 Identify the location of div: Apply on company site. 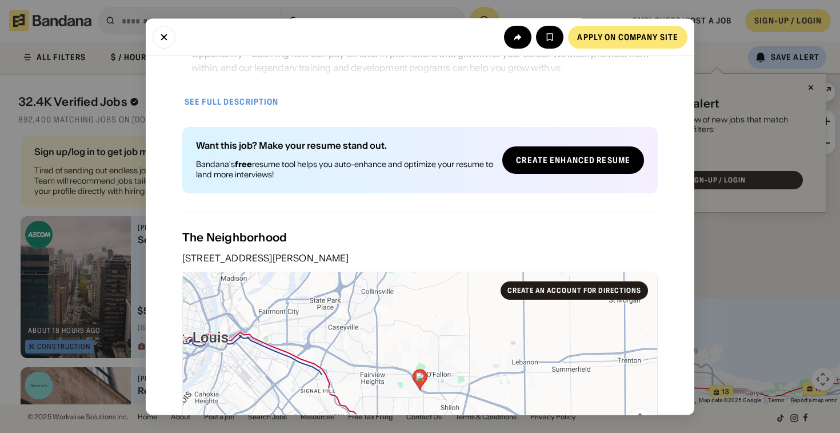
(628, 37).